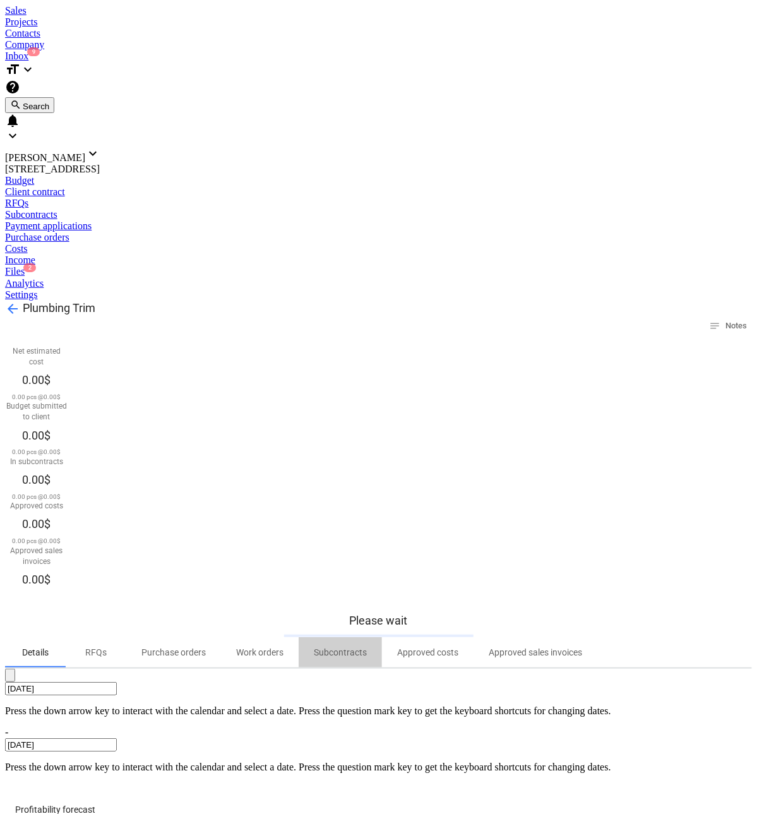  Describe the element at coordinates (340, 652) in the screenshot. I see `p: Subcontracts` at that location.